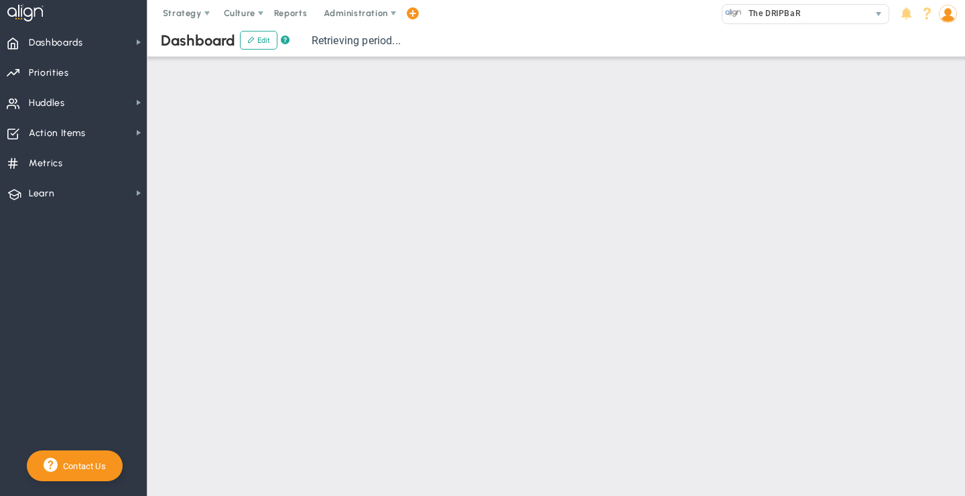  Describe the element at coordinates (57, 133) in the screenshot. I see `span: Action Items` at that location.